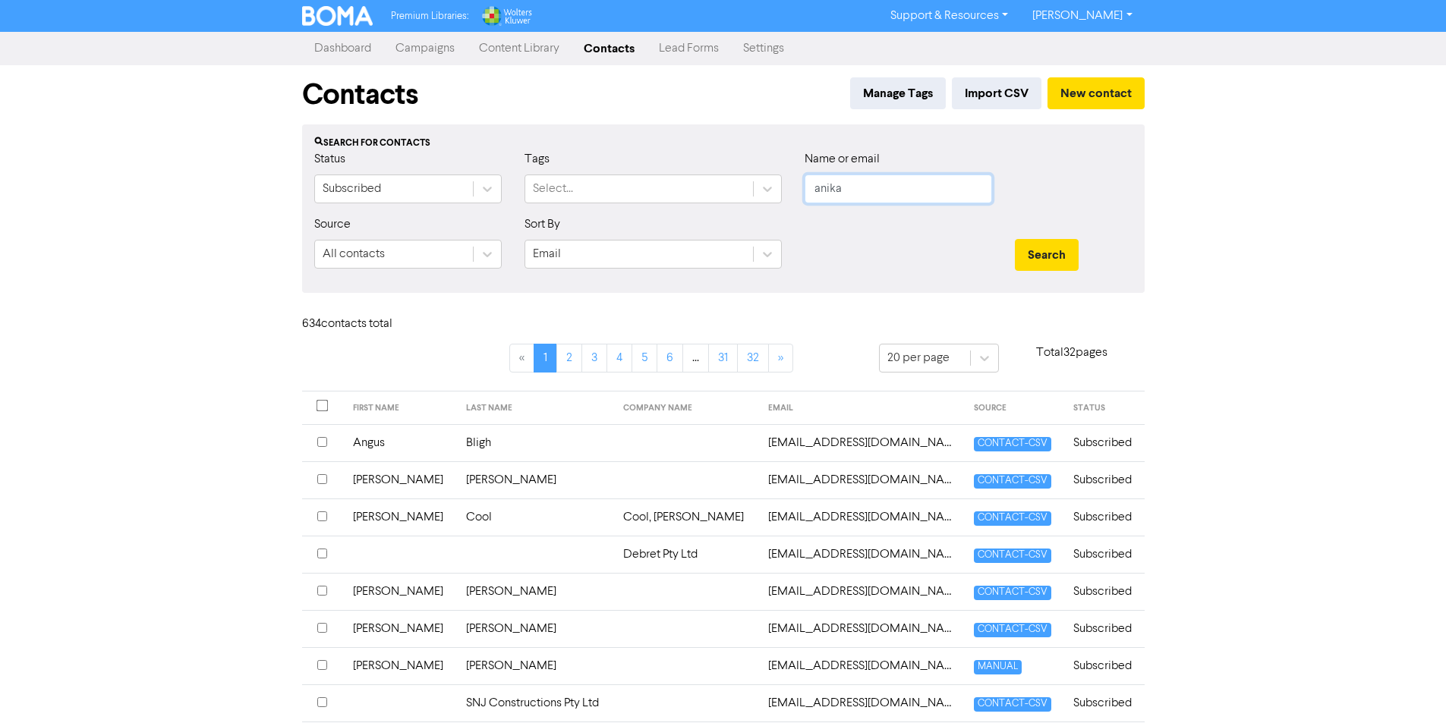 Image resolution: width=1446 pixels, height=723 pixels. I want to click on div: Subscribed, so click(351, 189).